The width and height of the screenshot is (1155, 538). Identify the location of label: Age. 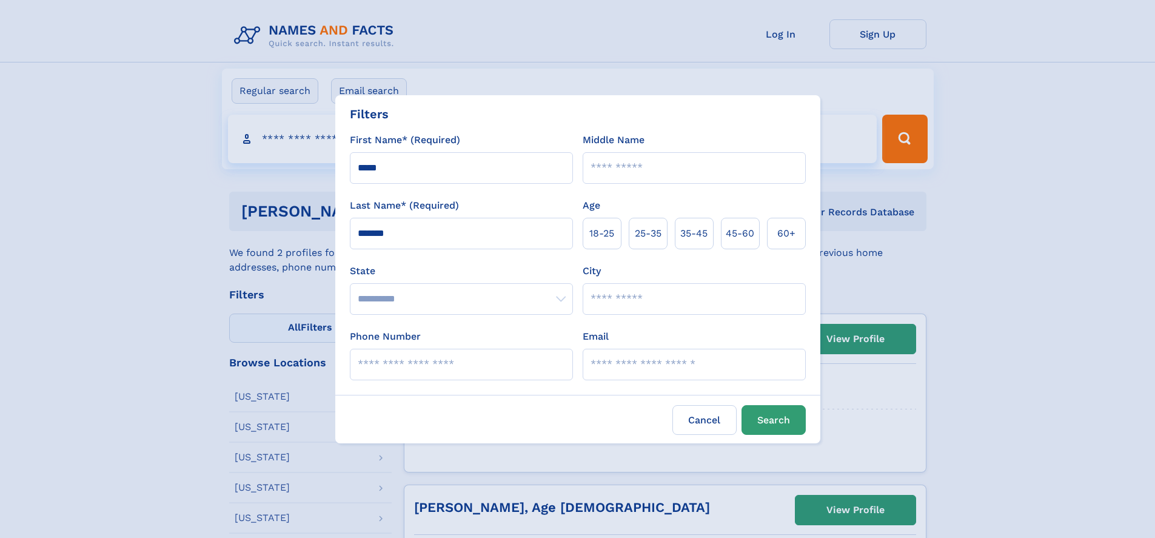
(591, 206).